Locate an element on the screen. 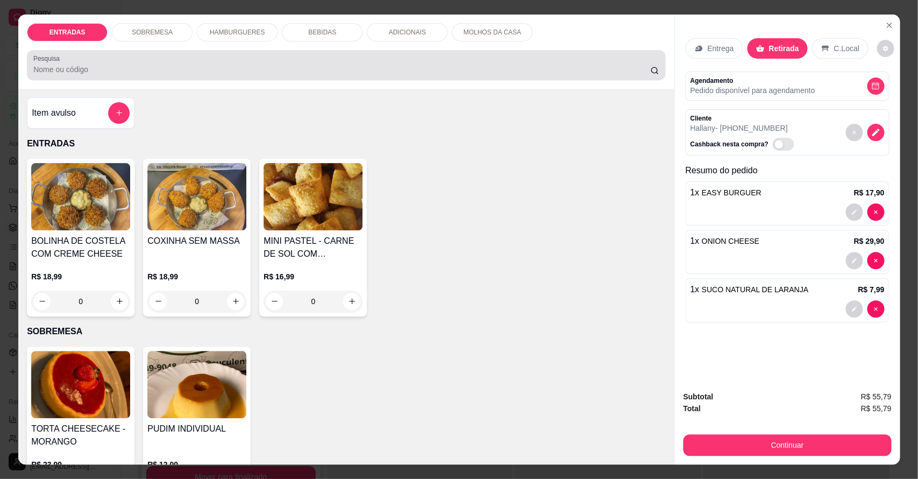 The image size is (918, 479). p: R$ 23,99 is located at coordinates (81, 464).